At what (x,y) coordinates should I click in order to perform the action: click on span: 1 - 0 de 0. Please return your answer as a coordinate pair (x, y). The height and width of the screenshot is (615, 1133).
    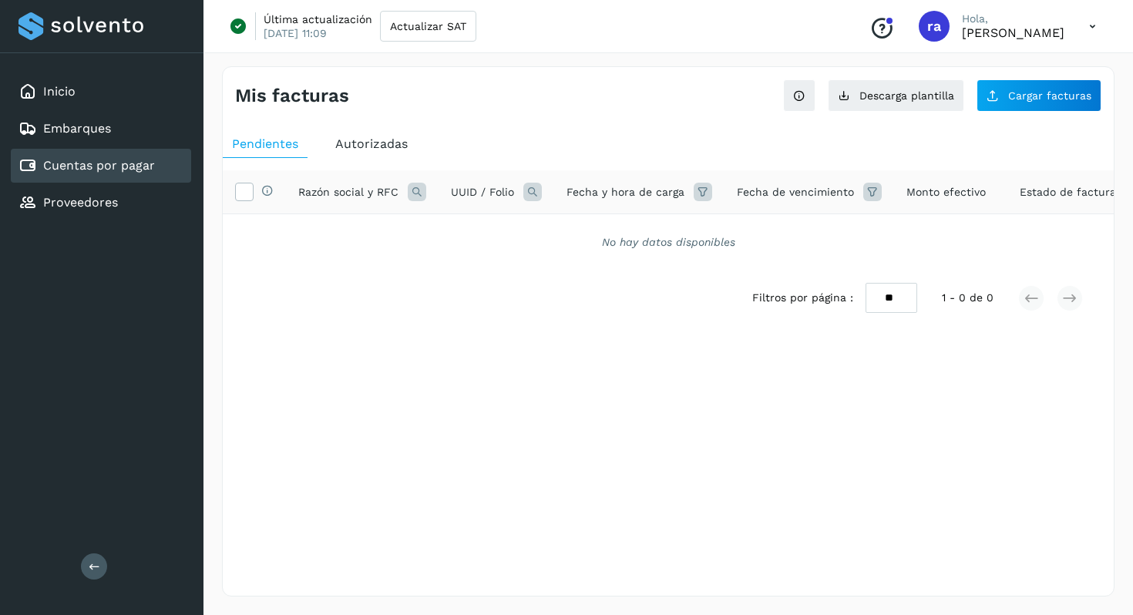
    Looking at the image, I should click on (967, 297).